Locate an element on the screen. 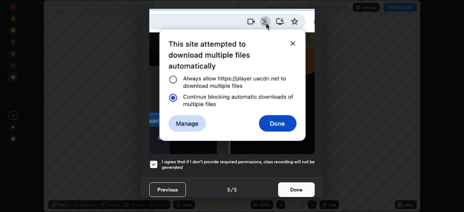  h5: I agree that if I don't provide required permissions, class recording will not be generated is located at coordinates (238, 164).